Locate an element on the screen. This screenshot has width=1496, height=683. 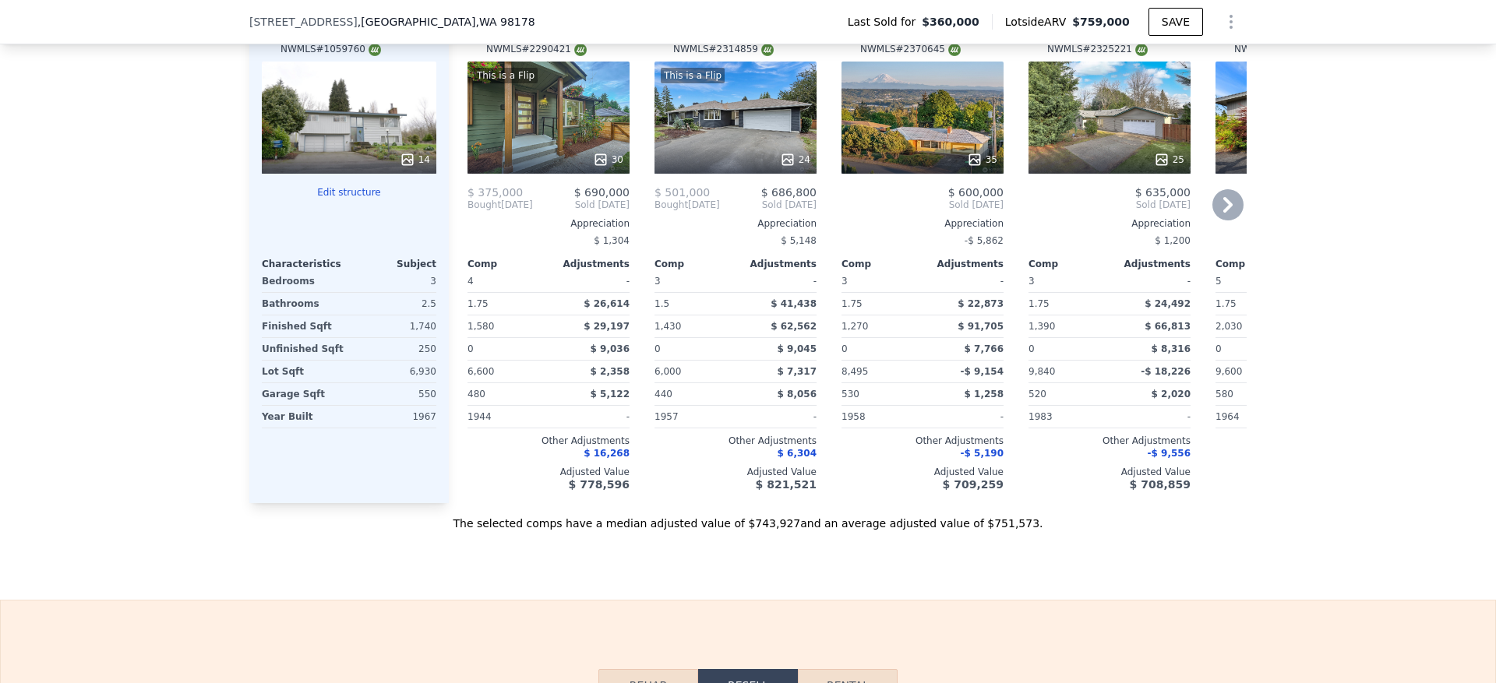
div: Bedrooms is located at coordinates (304, 281).